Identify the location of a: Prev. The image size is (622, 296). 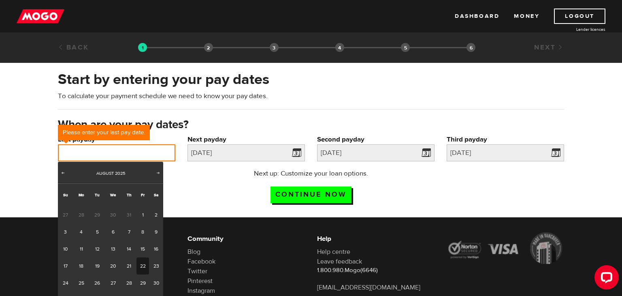
(63, 173).